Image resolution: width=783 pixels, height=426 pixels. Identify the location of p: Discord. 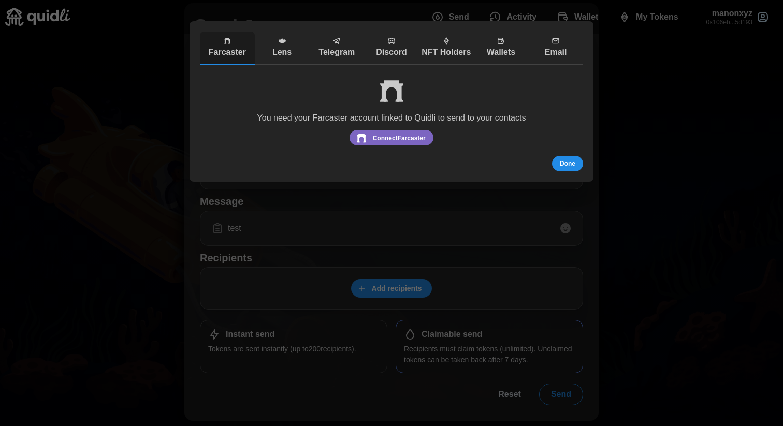
(391, 52).